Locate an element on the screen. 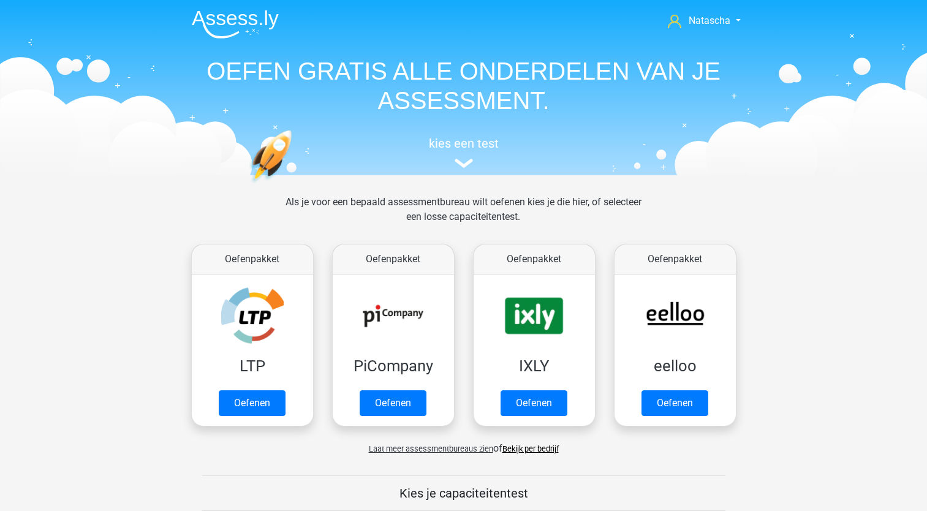 This screenshot has height=511, width=927. img: assessment is located at coordinates (464, 163).